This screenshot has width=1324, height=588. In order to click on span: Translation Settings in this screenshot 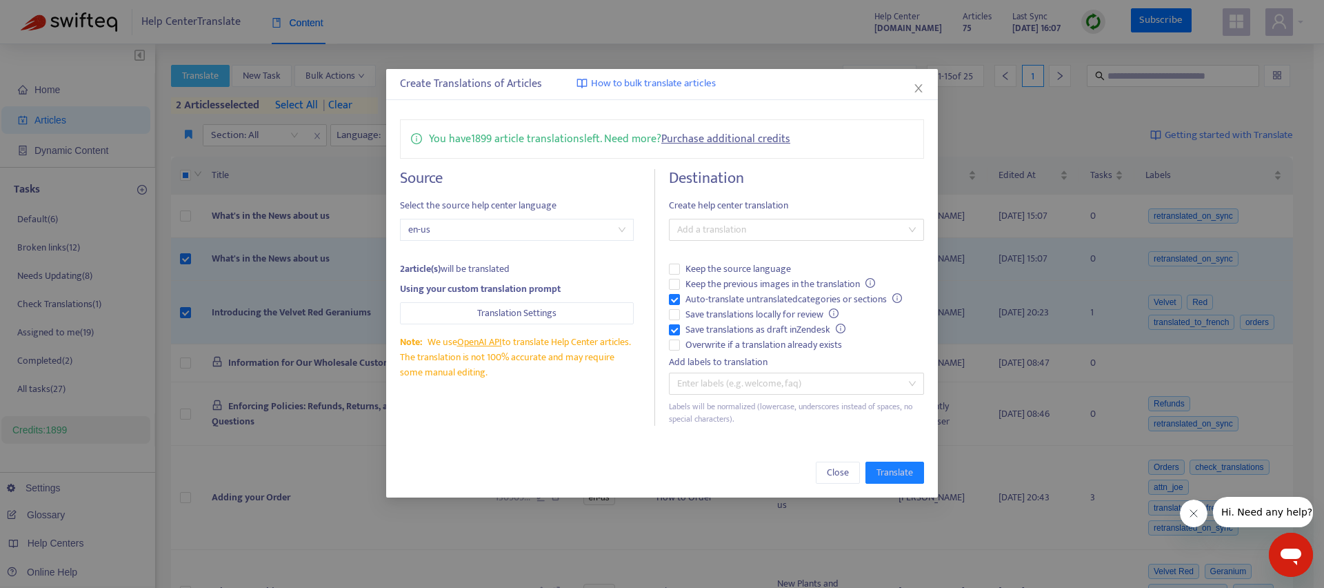, I will do `click(517, 313)`.